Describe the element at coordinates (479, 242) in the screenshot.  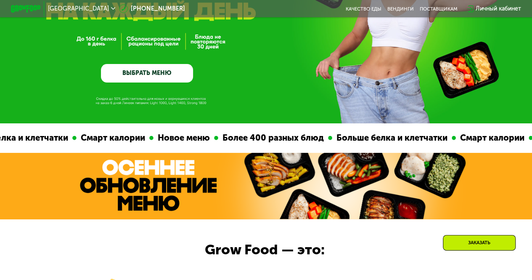
I see `div: Заказать` at that location.